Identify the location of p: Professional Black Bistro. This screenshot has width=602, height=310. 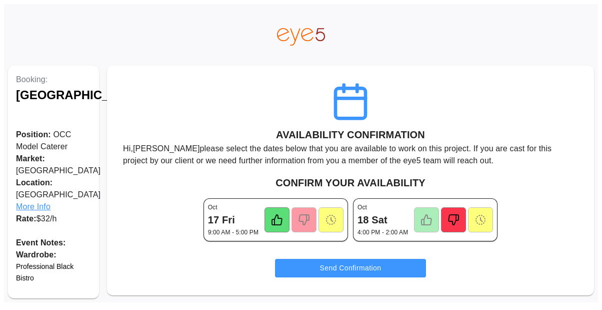
(54, 272).